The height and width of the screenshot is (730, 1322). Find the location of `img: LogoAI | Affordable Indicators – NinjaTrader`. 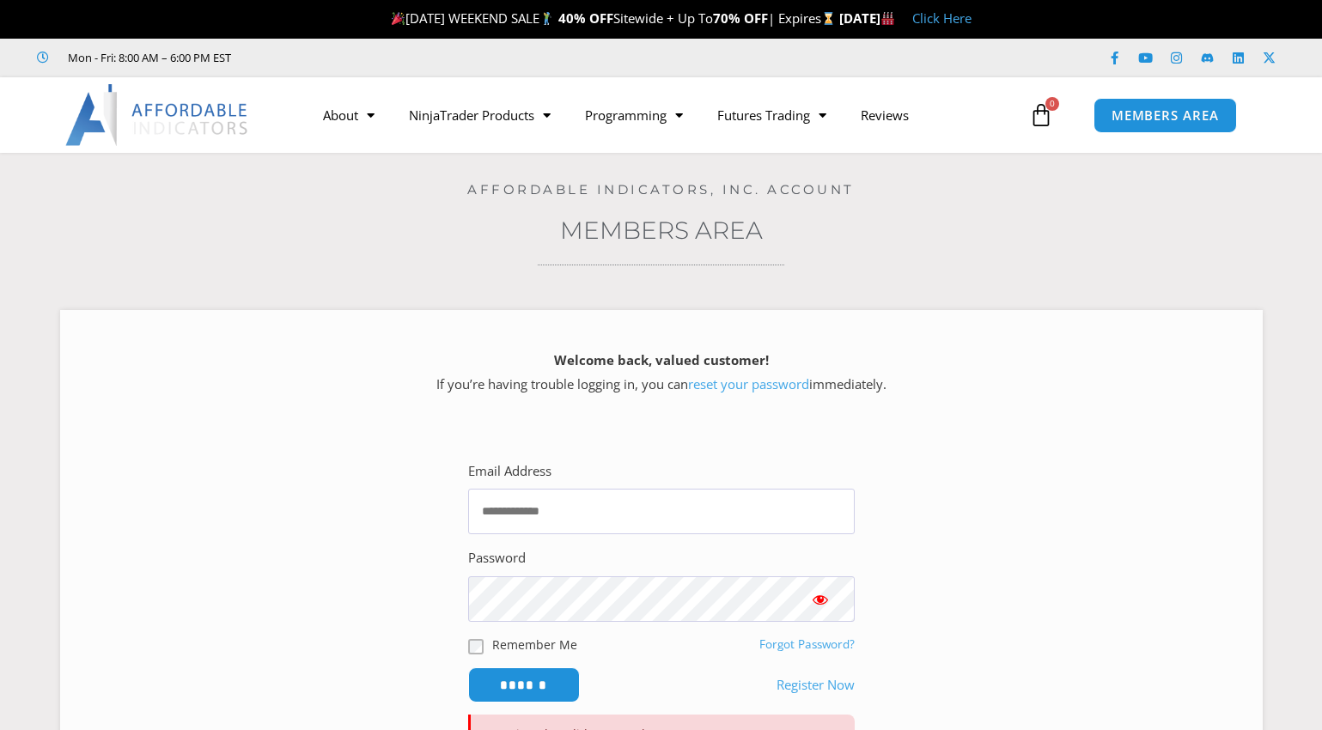

img: LogoAI | Affordable Indicators – NinjaTrader is located at coordinates (157, 115).